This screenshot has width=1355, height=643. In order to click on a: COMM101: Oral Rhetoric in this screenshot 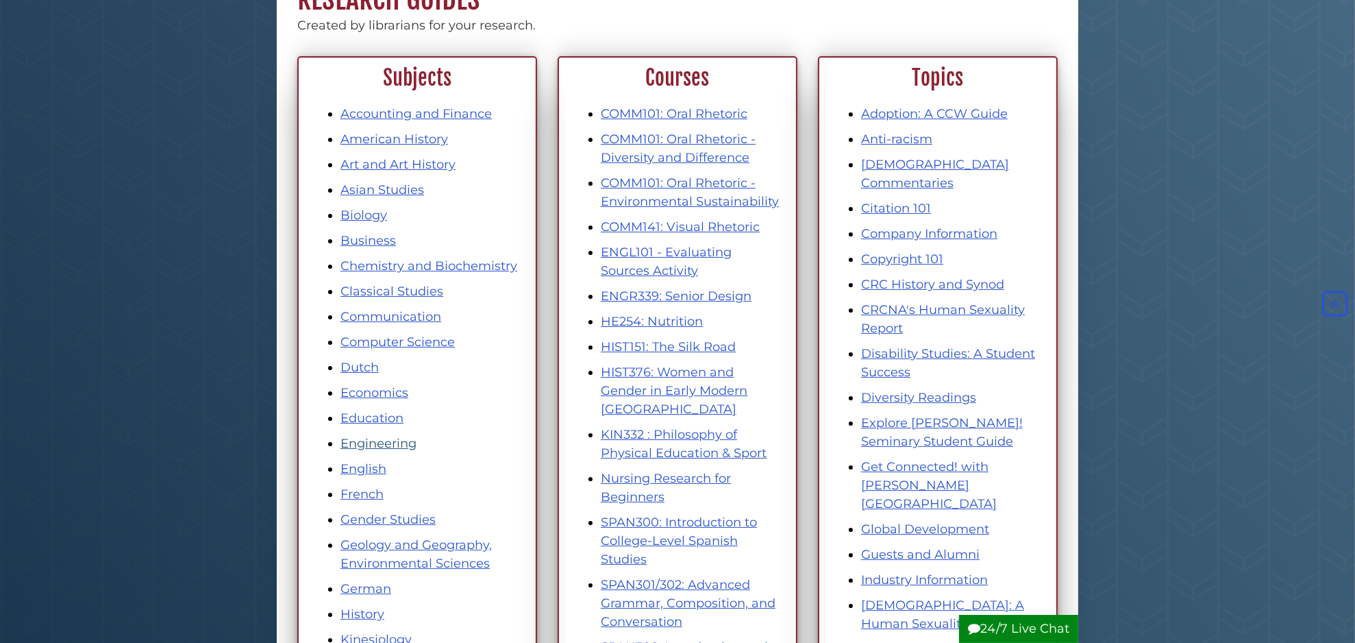, I will do `click(674, 114)`.